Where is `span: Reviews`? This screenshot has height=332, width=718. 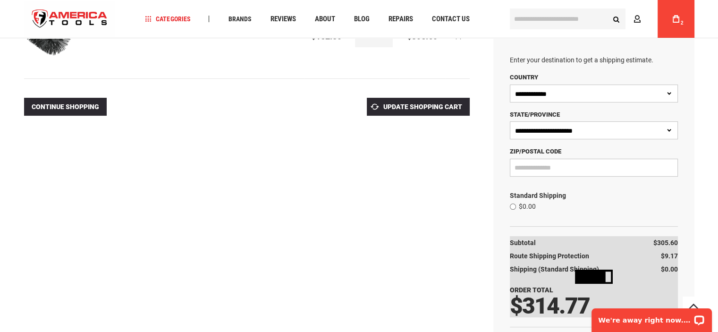
span: Reviews is located at coordinates (283, 19).